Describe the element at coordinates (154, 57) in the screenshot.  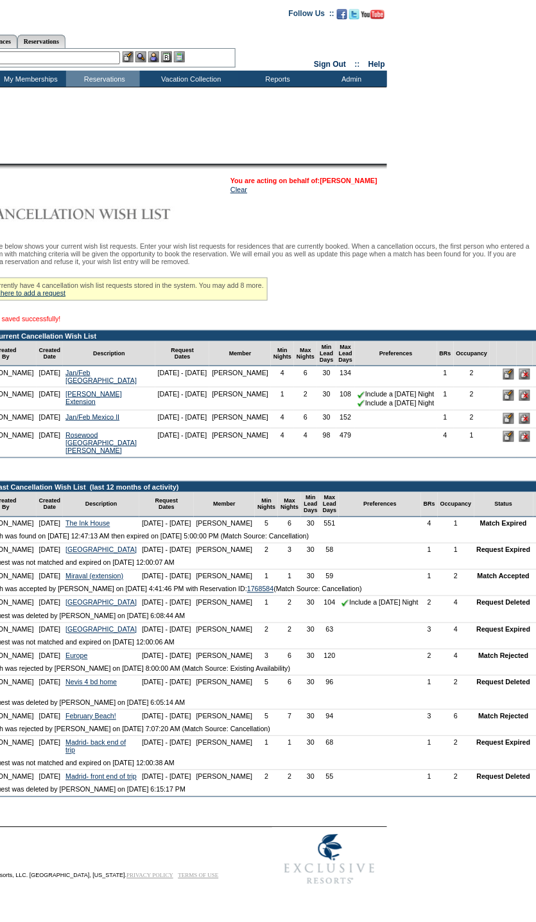
I see `img: Impersonate` at that location.